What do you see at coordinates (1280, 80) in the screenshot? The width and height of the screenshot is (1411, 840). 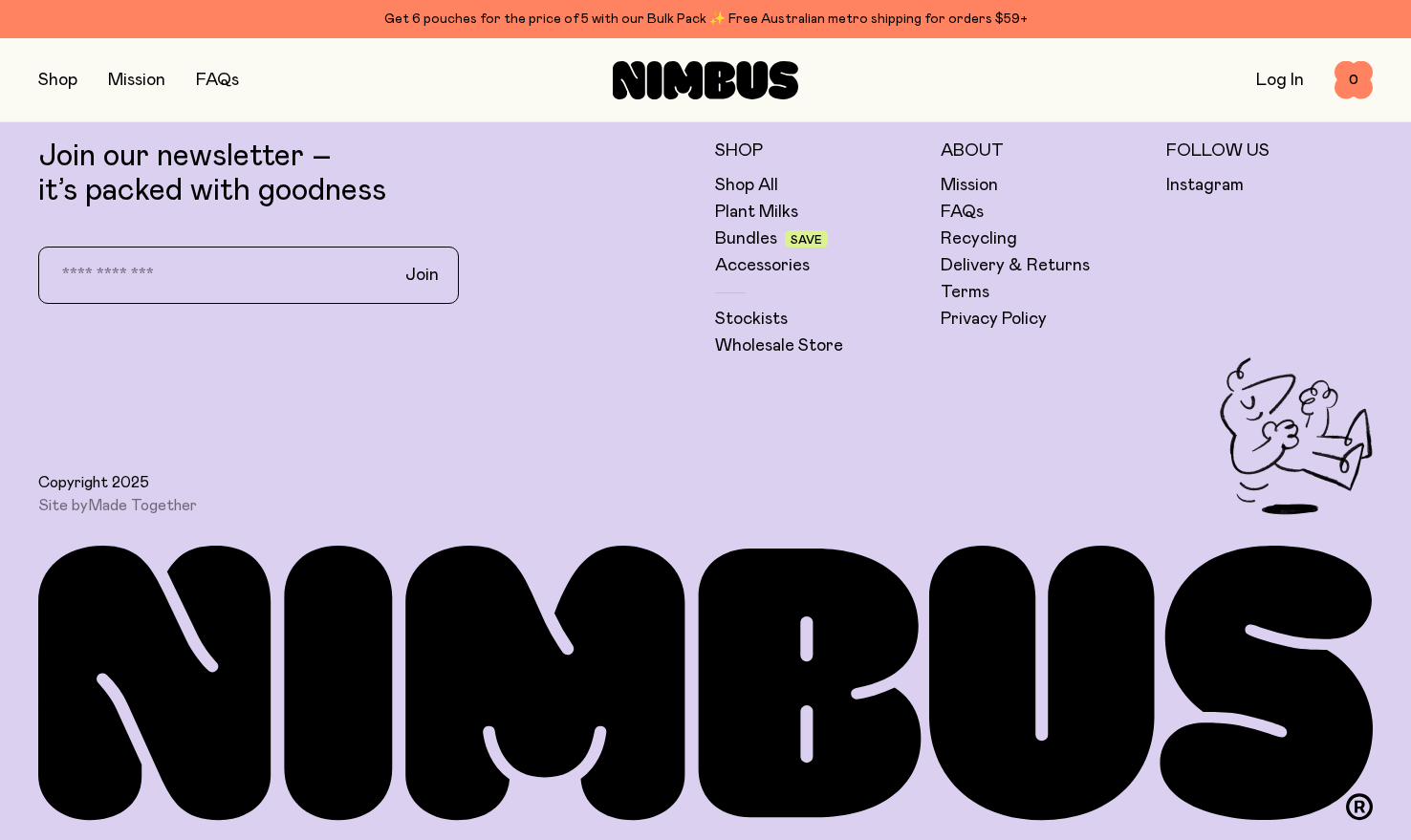 I see `a: Log In` at bounding box center [1280, 80].